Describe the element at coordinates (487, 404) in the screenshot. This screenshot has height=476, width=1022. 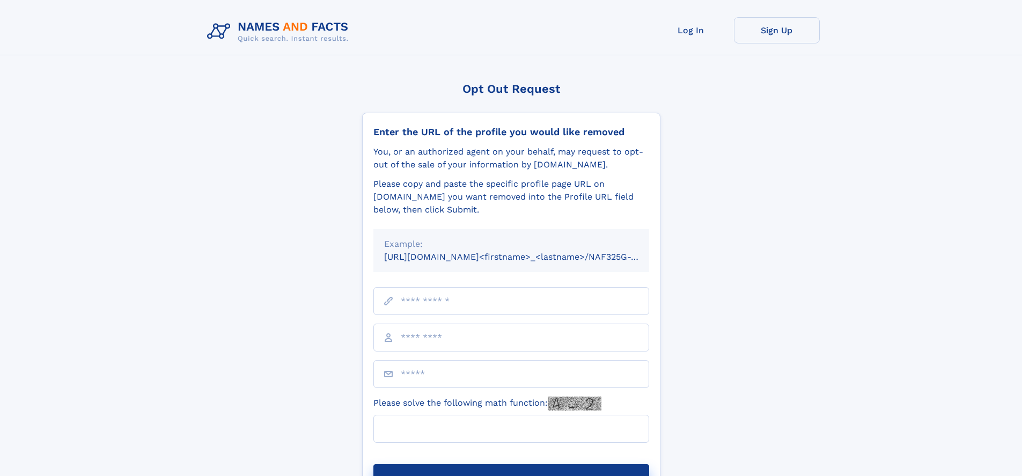
I see `label: Please solve the following math function:` at that location.